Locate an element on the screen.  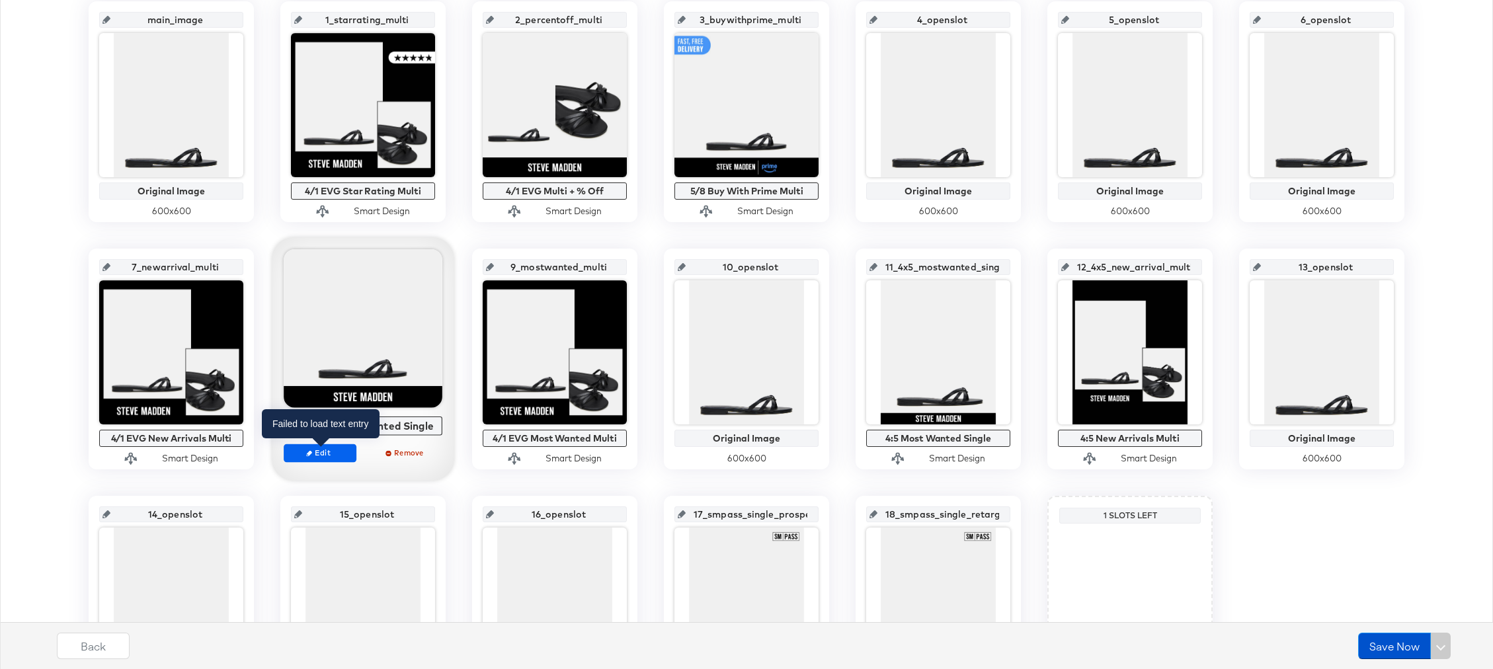
button: Save Now is located at coordinates (1394, 646).